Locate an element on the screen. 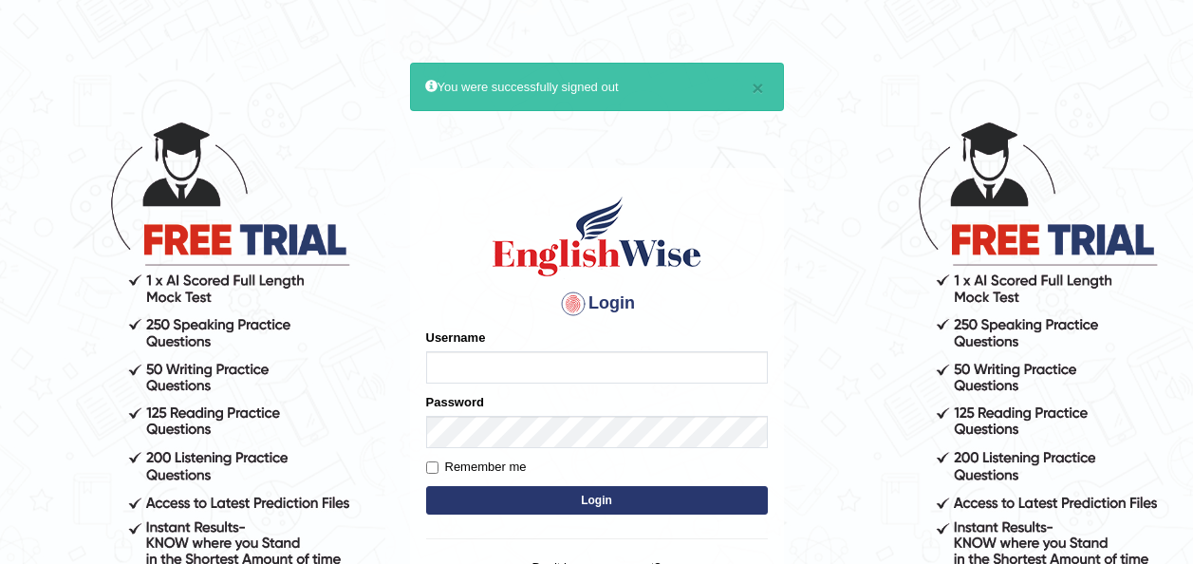  h4: Login is located at coordinates (597, 304).